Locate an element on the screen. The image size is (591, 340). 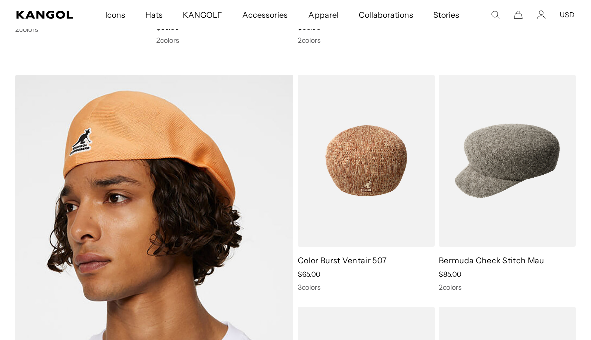
div: 3 colors is located at coordinates (366, 288).